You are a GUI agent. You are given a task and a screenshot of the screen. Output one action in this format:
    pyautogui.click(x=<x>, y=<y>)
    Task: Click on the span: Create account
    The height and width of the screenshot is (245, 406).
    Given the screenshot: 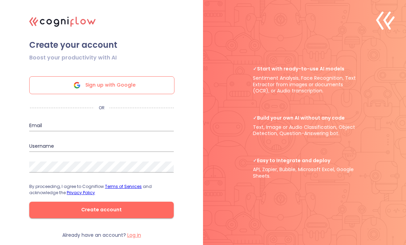 What is the action you would take?
    pyautogui.click(x=101, y=210)
    